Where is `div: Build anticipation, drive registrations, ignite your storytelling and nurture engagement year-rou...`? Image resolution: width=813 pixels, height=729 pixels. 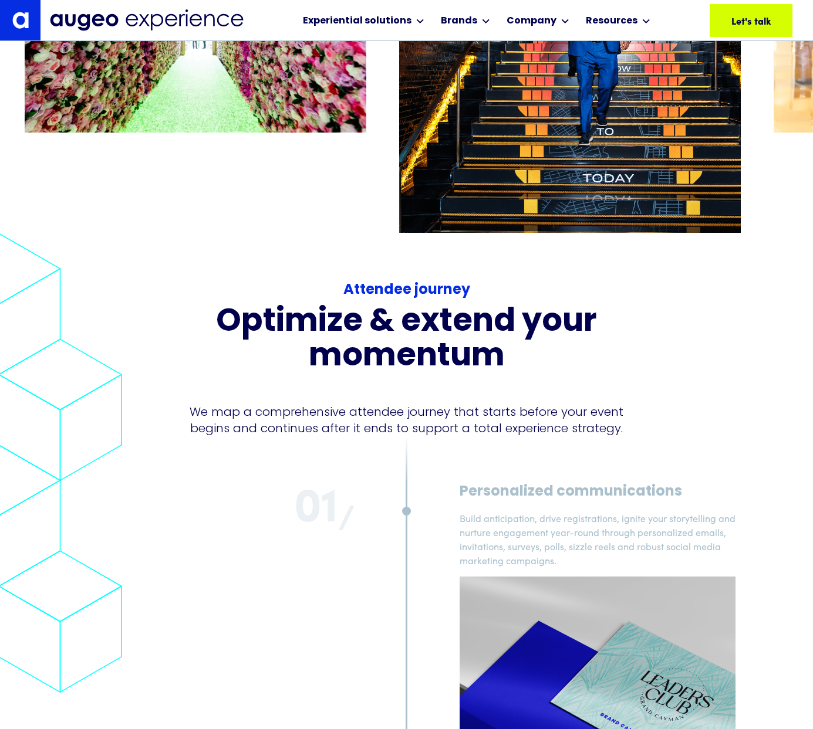 div: Build anticipation, drive registrations, ignite your storytelling and nurture engagement year-rou... is located at coordinates (597, 539).